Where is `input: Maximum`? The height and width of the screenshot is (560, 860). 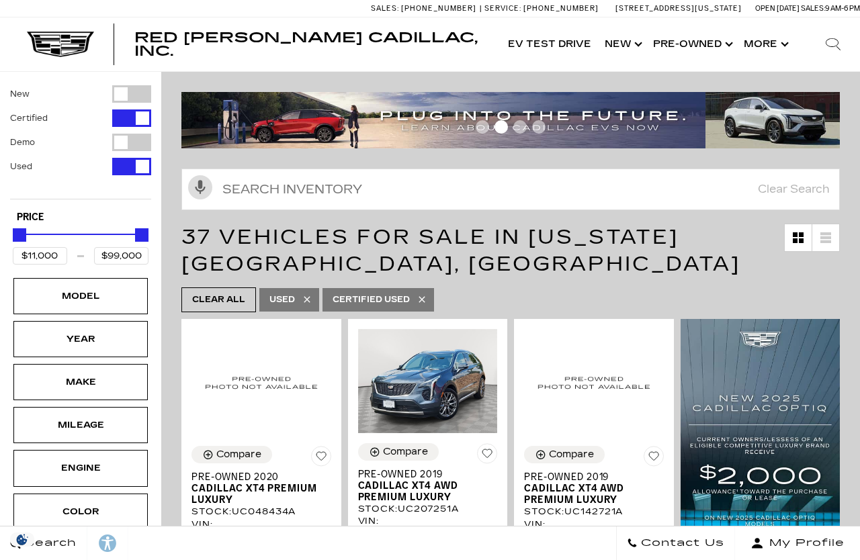
input: Maximum is located at coordinates (121, 256).